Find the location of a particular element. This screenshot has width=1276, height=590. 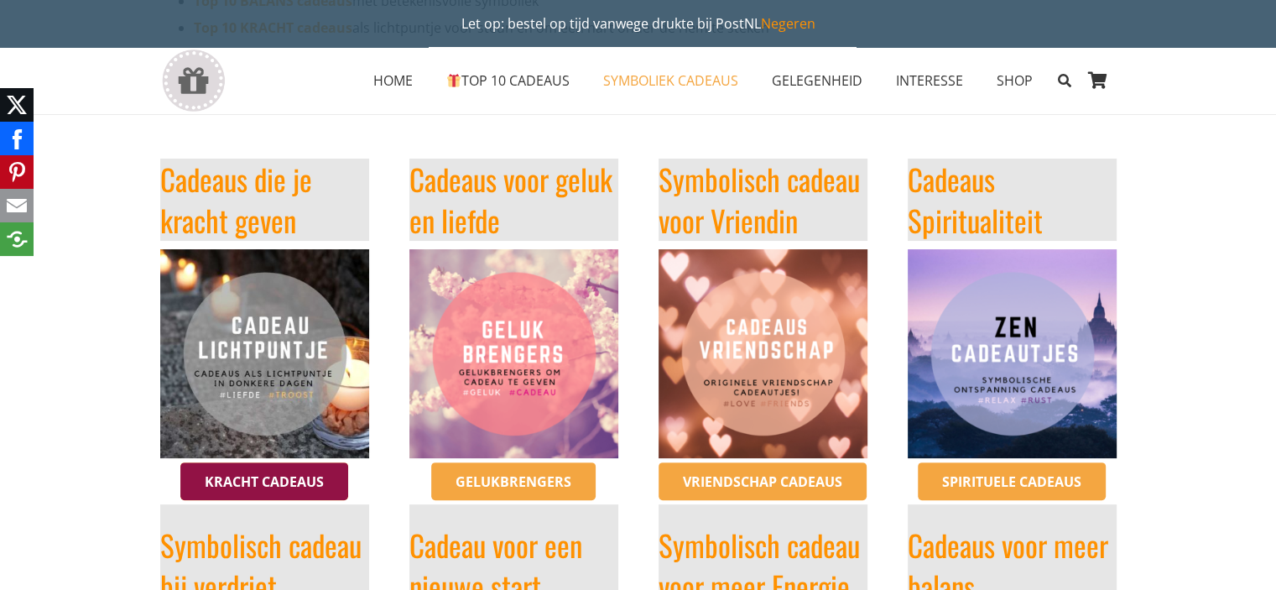

span: Kracht cadeaus is located at coordinates (264, 482).